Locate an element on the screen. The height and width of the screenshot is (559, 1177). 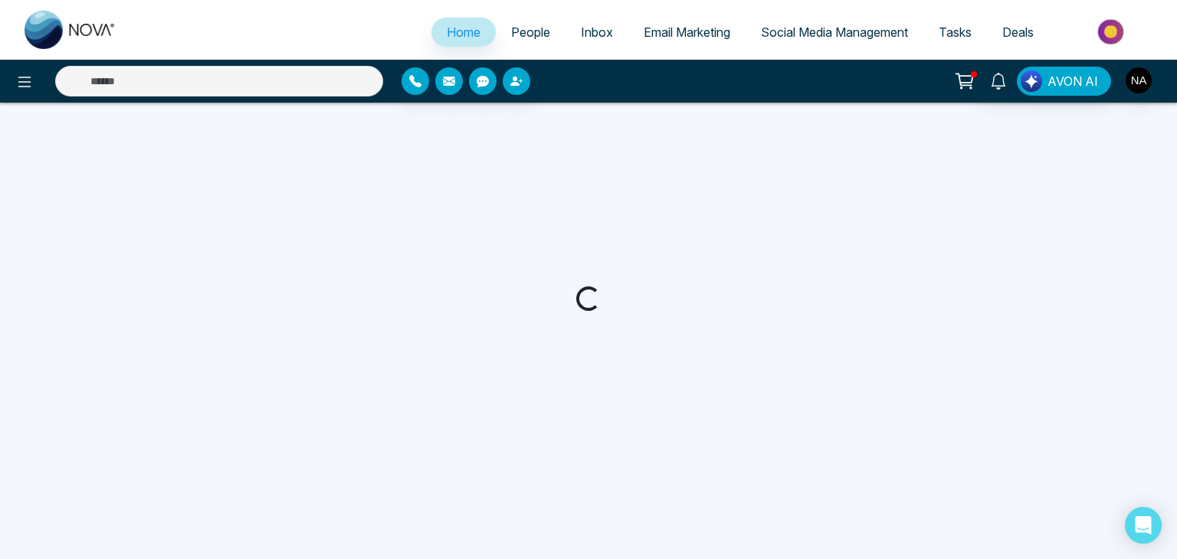
a: Home is located at coordinates (463, 32).